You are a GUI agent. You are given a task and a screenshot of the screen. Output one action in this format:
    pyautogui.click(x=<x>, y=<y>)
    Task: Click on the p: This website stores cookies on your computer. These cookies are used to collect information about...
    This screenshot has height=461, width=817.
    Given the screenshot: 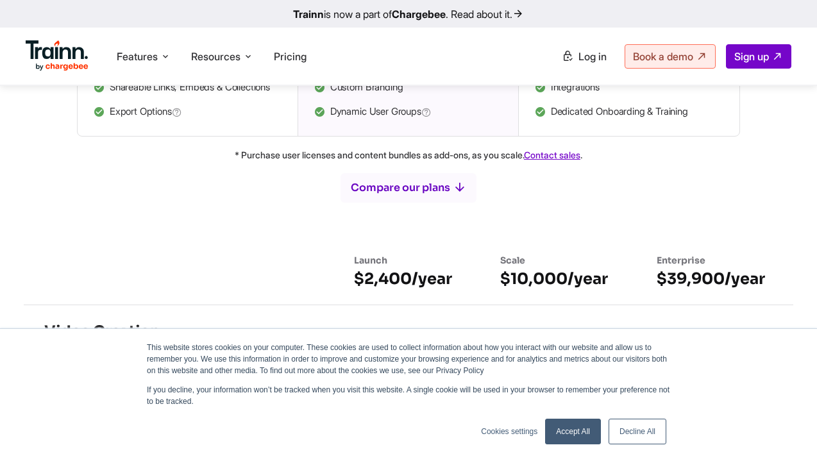 What is the action you would take?
    pyautogui.click(x=409, y=359)
    